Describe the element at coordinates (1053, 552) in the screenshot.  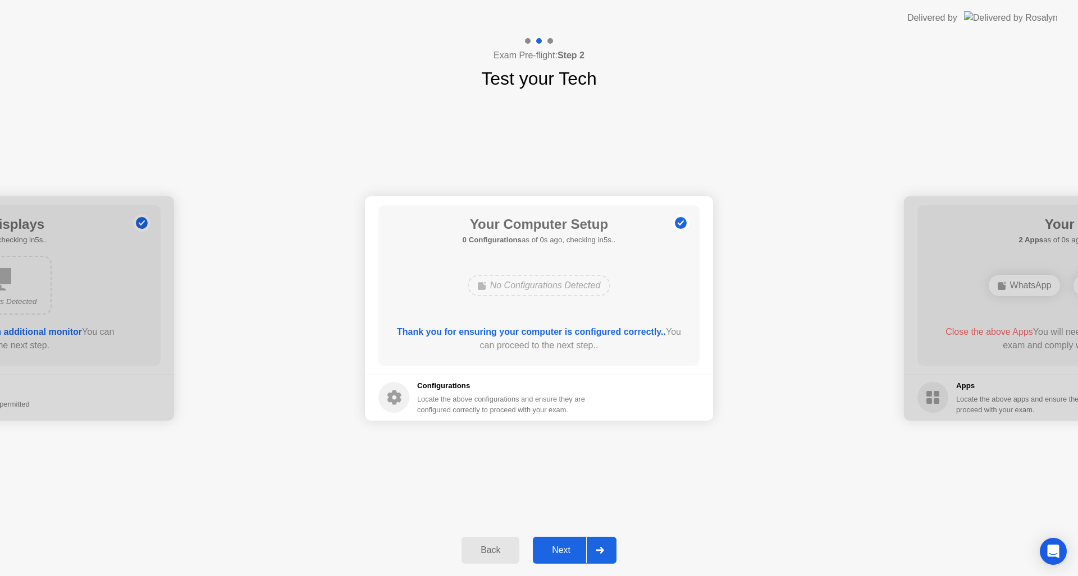
I see `div: Open Intercom Messenger` at that location.